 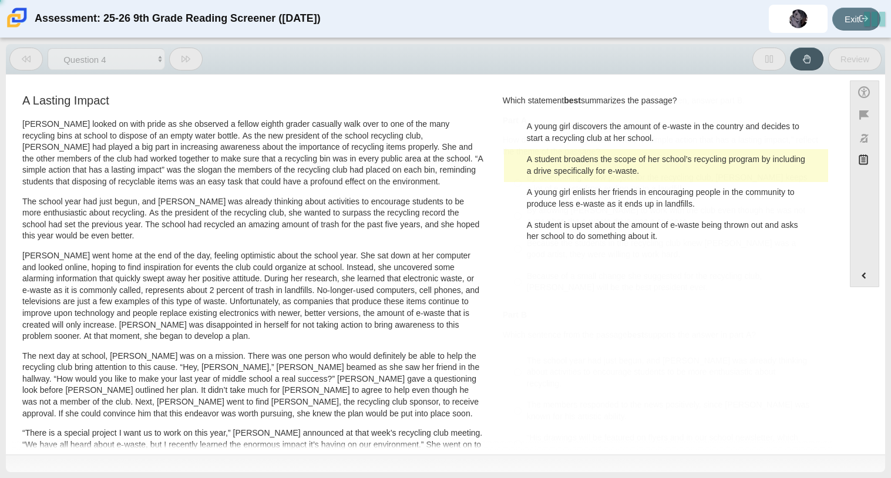 What do you see at coordinates (666, 146) in the screenshot?
I see `p: How does the recycling club’s motto, “A simple action that has a lasting impact,” reflect the the...` at bounding box center [666, 146].